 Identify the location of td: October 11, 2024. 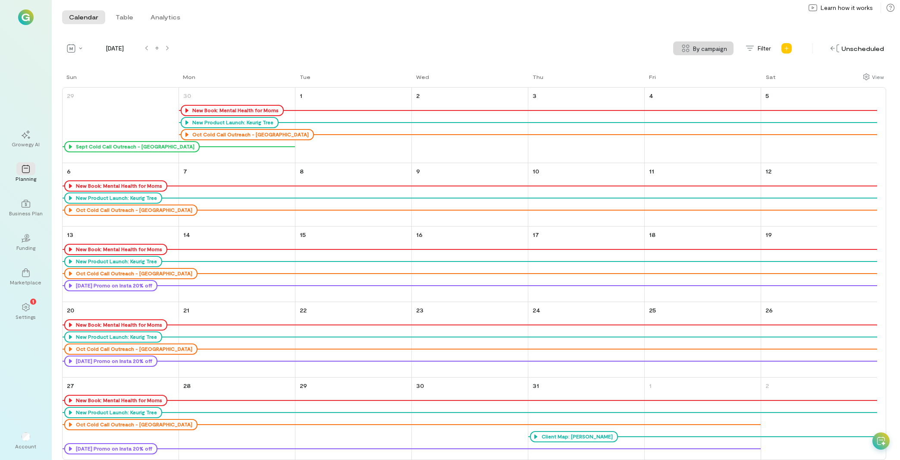
(702, 194).